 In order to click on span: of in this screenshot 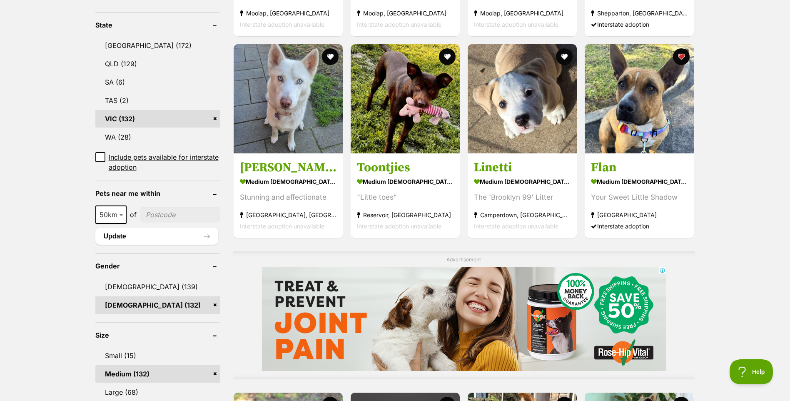, I will do `click(133, 214)`.